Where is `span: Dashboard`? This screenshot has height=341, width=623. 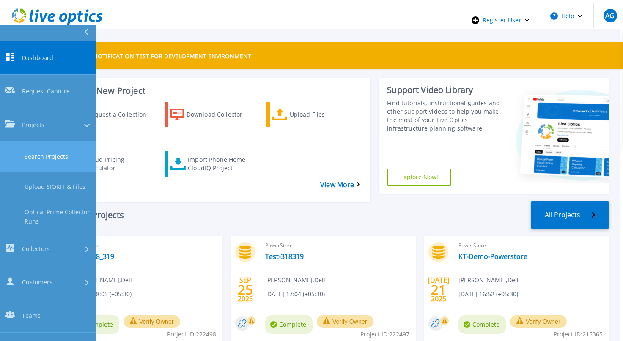 span: Dashboard is located at coordinates (38, 57).